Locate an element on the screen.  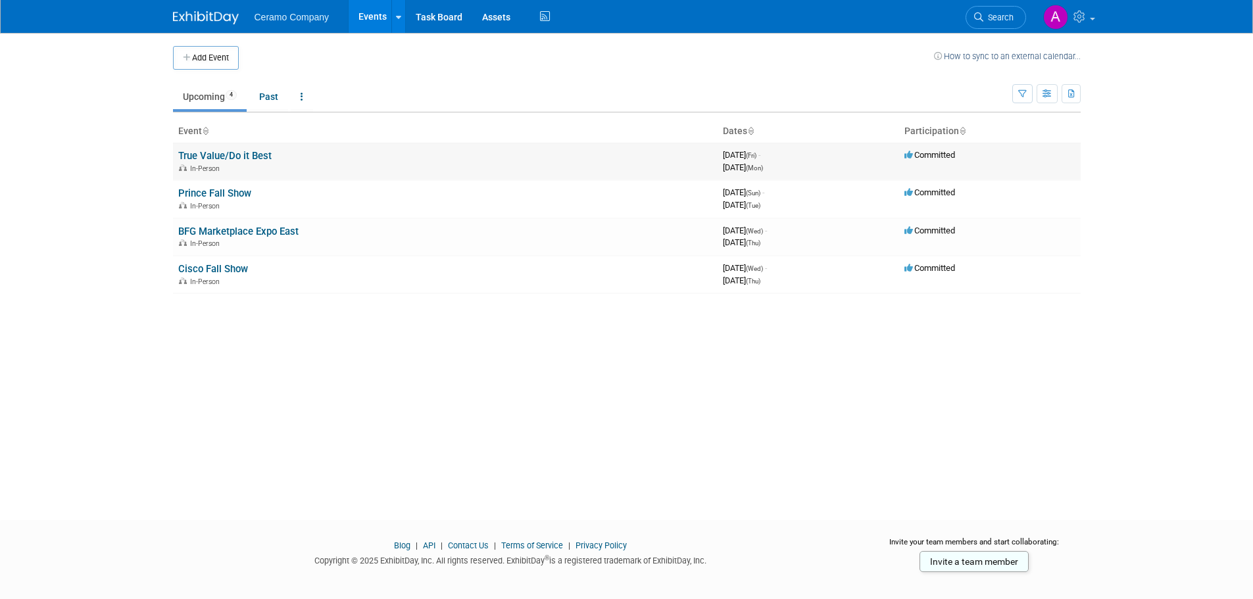
a: Sort by Event Name is located at coordinates (205, 131).